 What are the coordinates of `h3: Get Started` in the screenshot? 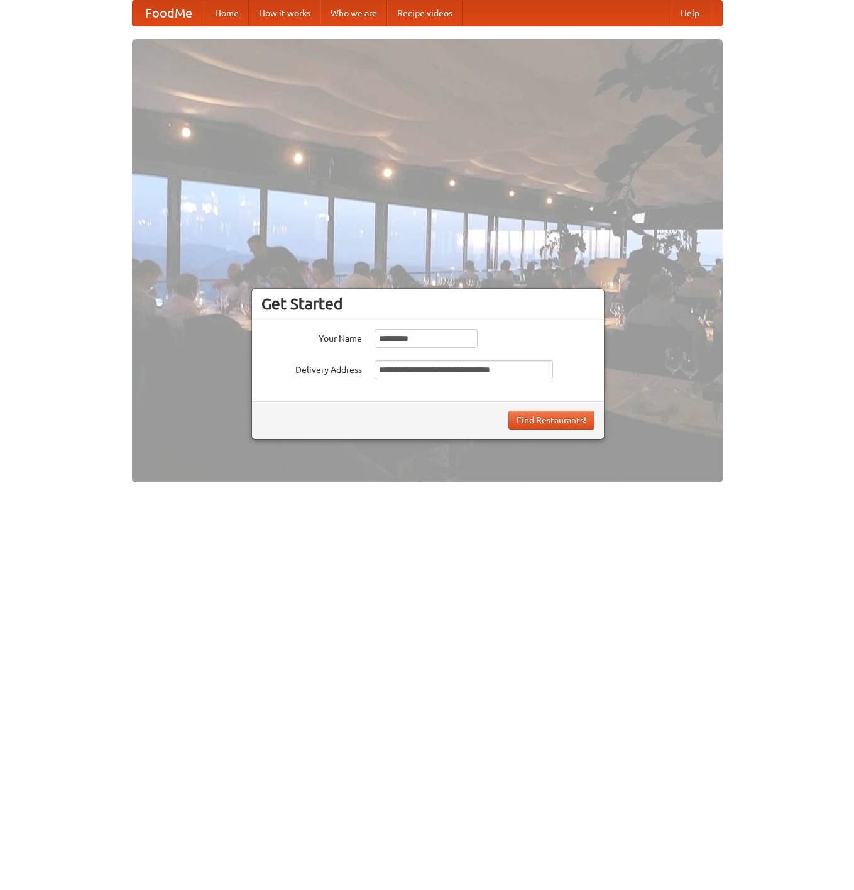 It's located at (428, 304).